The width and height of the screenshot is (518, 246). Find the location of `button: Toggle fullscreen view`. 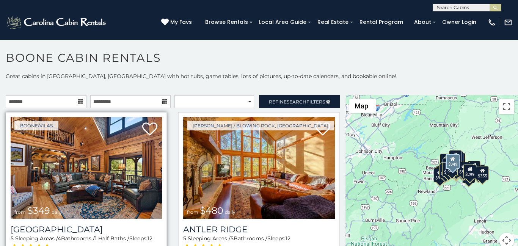

button: Toggle fullscreen view is located at coordinates (506, 107).